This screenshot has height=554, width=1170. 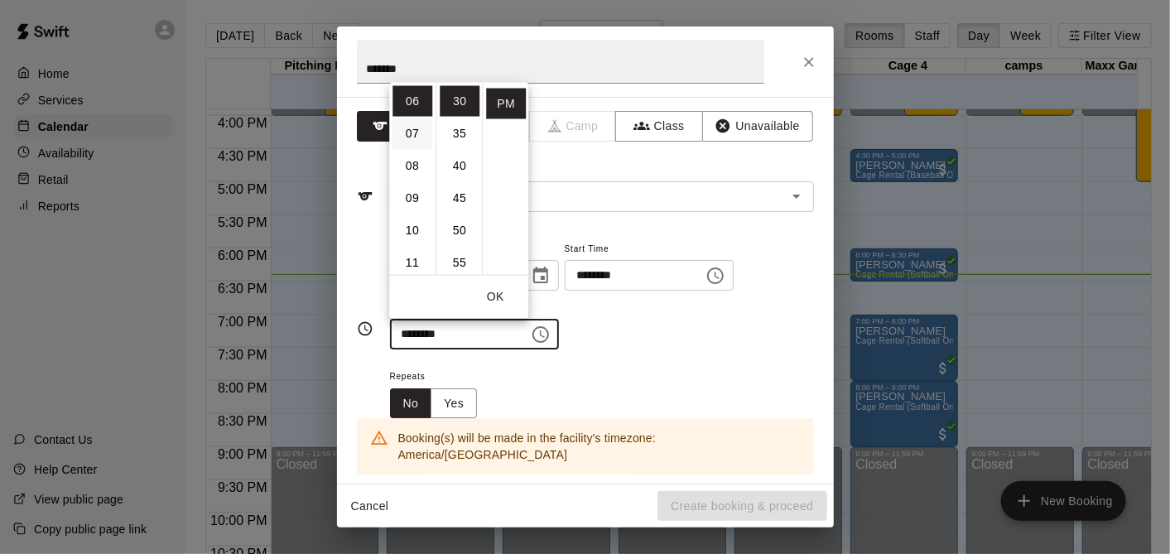 I want to click on button: Cancel, so click(x=370, y=506).